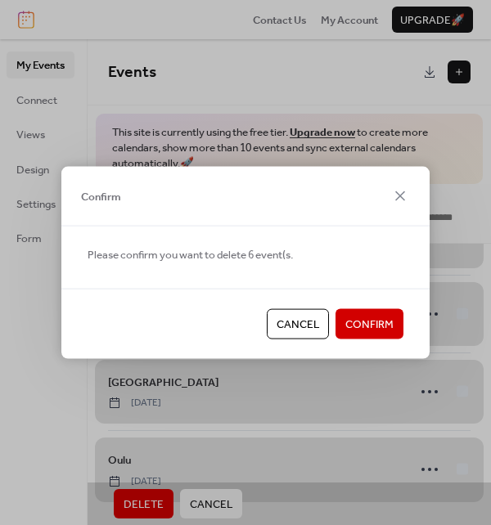  I want to click on button: Confirm, so click(369, 324).